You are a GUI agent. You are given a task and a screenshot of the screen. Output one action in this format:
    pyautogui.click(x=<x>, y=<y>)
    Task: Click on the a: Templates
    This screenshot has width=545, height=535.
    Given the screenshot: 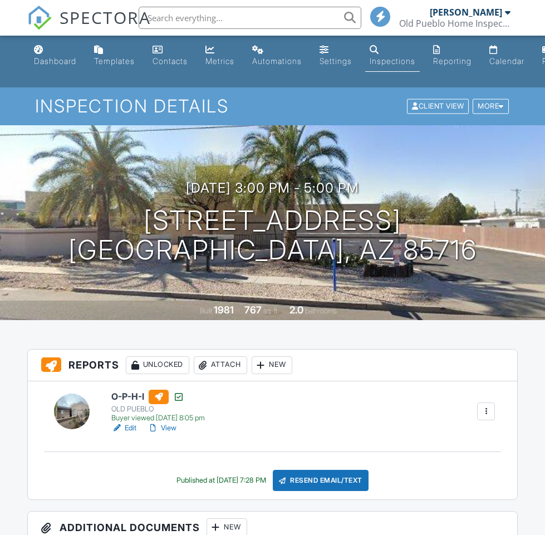 What is the action you would take?
    pyautogui.click(x=114, y=56)
    